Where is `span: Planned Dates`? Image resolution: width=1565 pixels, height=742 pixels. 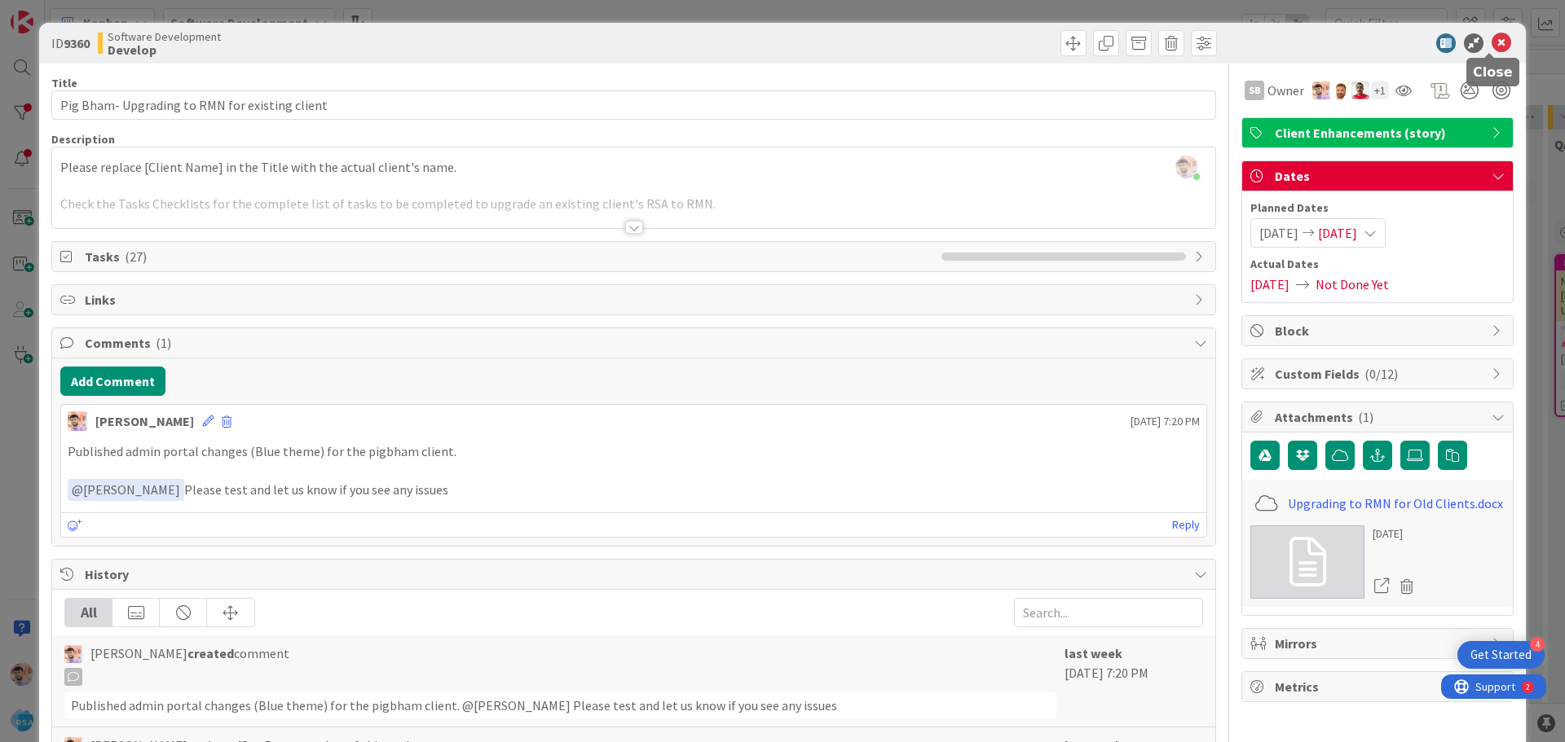
span: Planned Dates is located at coordinates (1377, 208).